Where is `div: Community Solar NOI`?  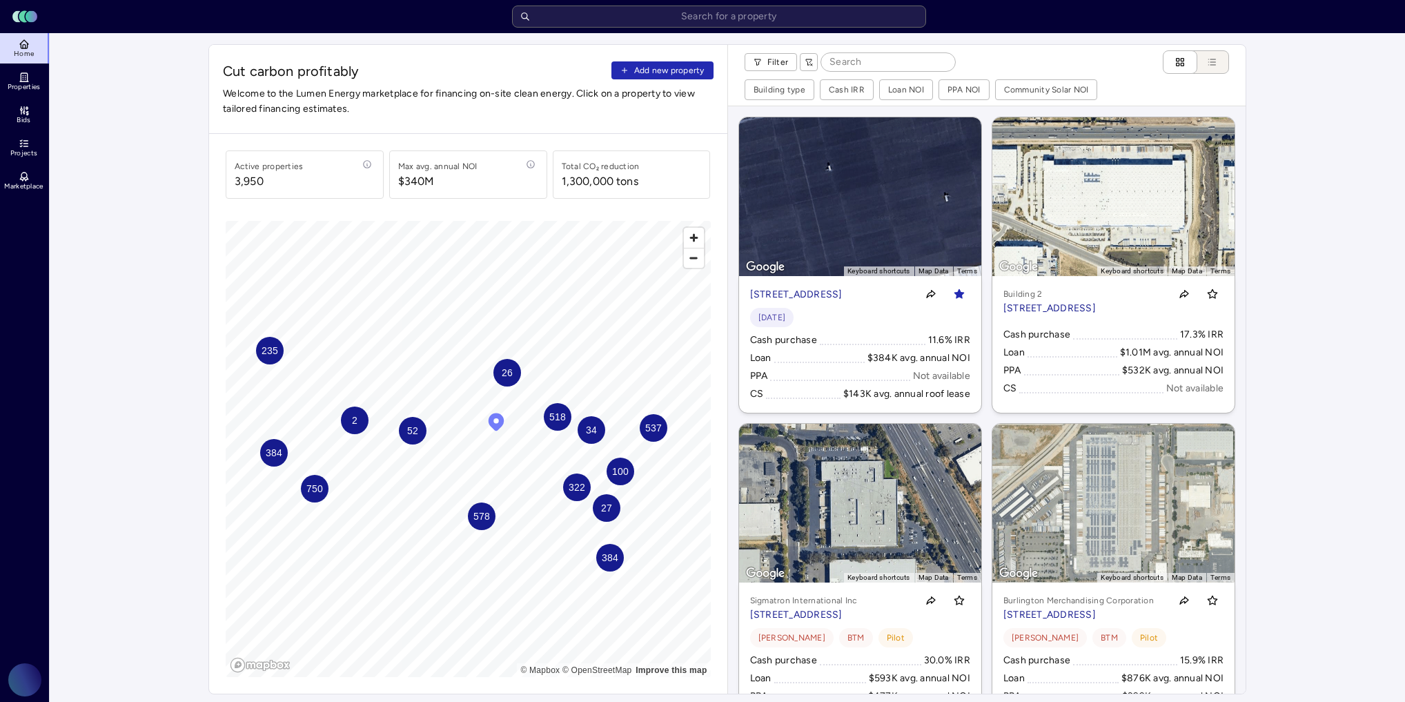 div: Community Solar NOI is located at coordinates (1046, 90).